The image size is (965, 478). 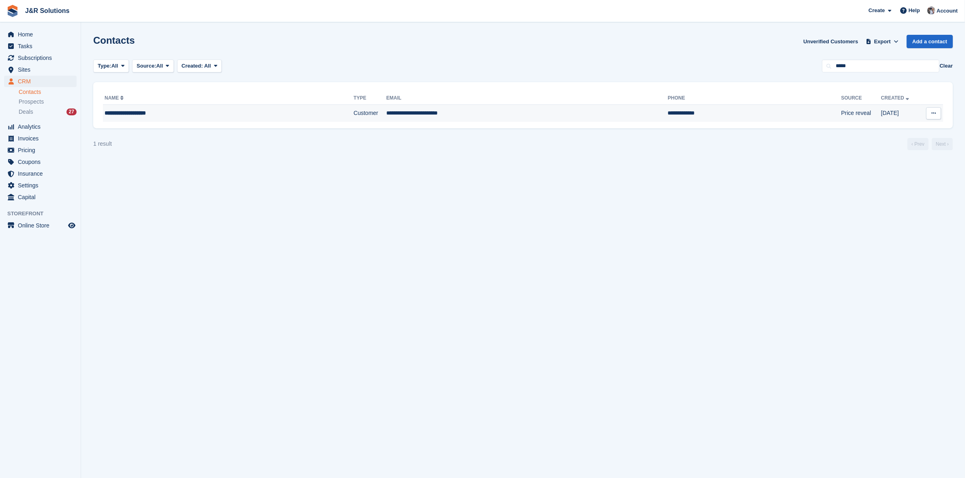 What do you see at coordinates (42, 34) in the screenshot?
I see `span: Home` at bounding box center [42, 34].